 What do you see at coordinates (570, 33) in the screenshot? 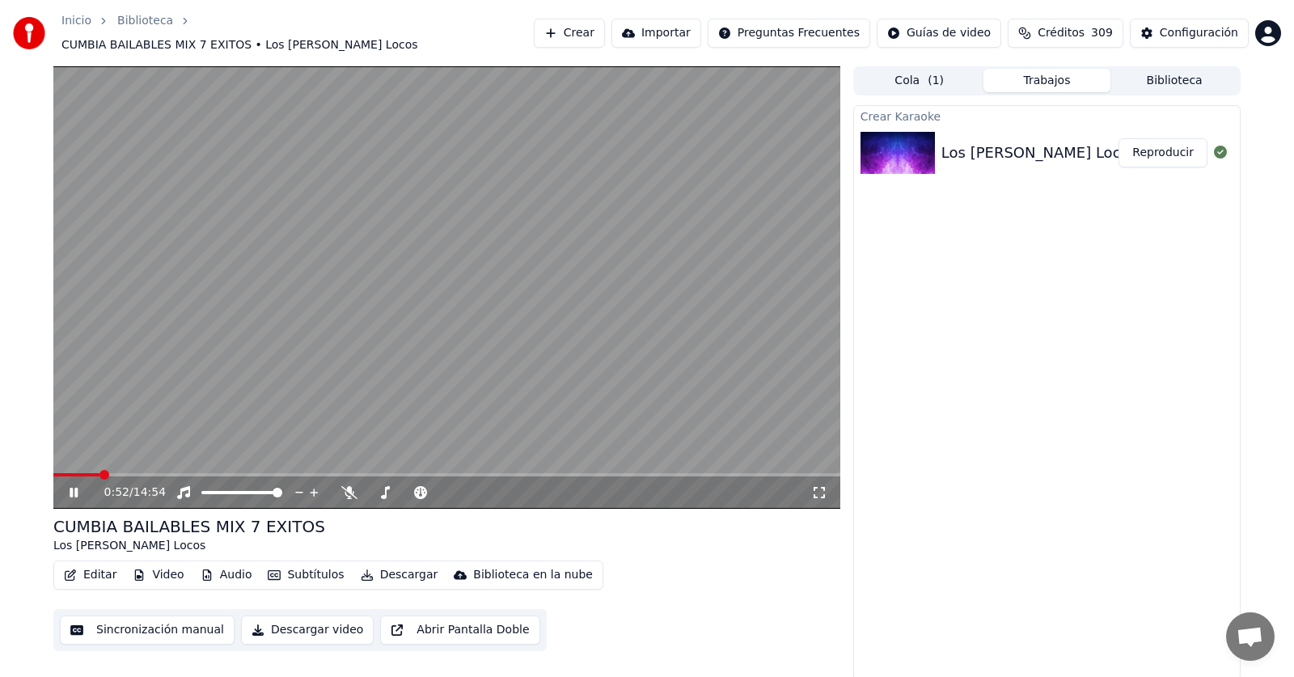
I see `button: Crear` at bounding box center [570, 33].